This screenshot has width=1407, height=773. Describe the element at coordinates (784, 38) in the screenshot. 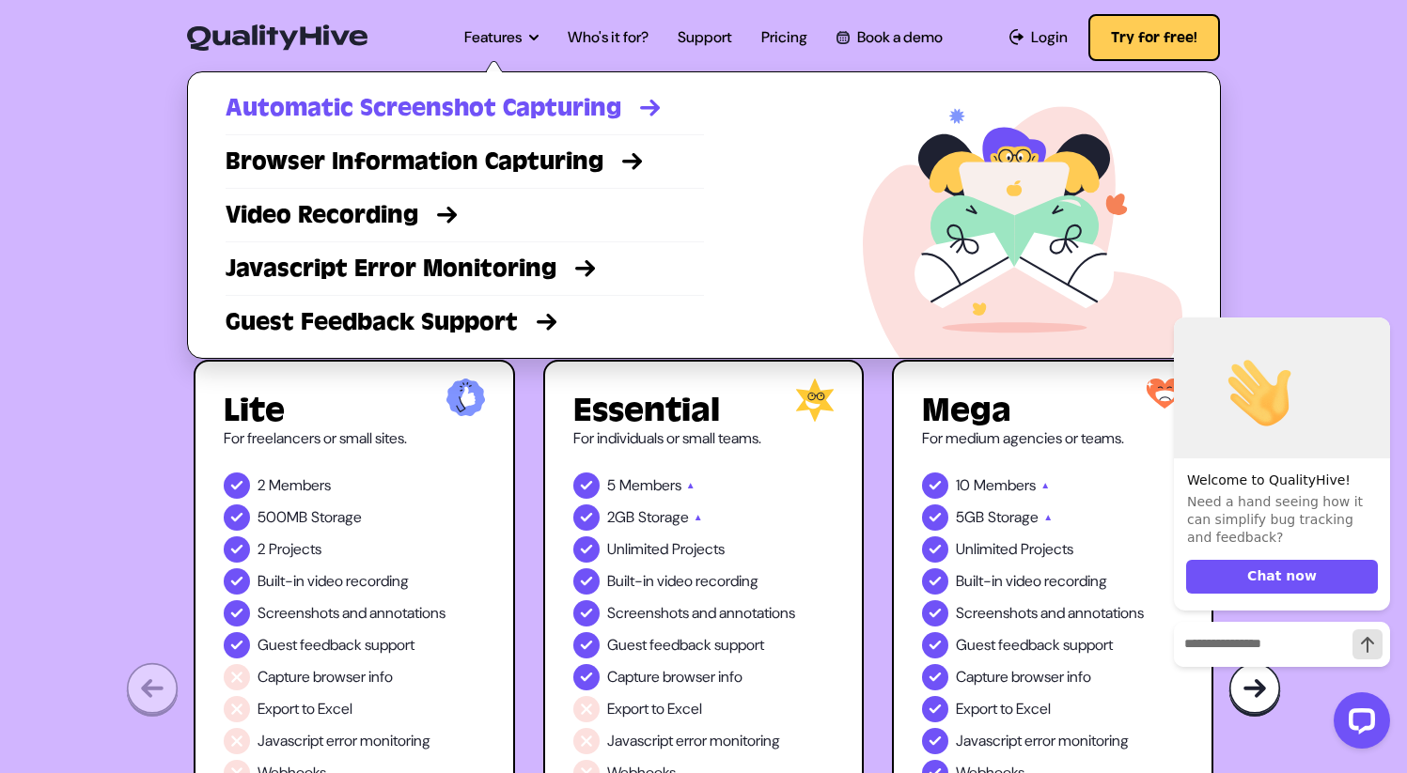

I see `a: Pricing` at that location.